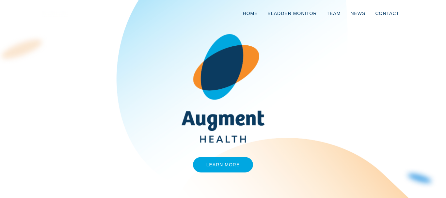  I want to click on a: Bladder Monitor, so click(292, 13).